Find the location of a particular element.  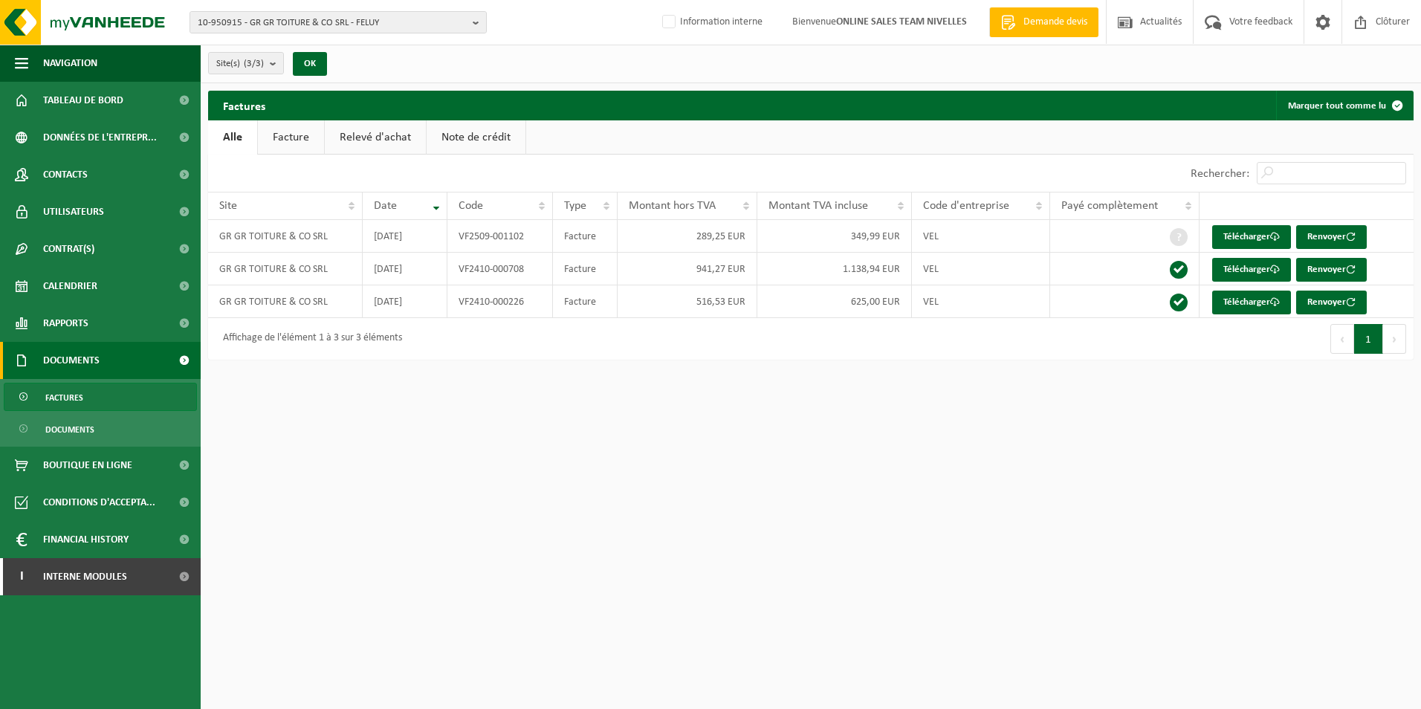

span: Conditions d'accepta... is located at coordinates (99, 503).